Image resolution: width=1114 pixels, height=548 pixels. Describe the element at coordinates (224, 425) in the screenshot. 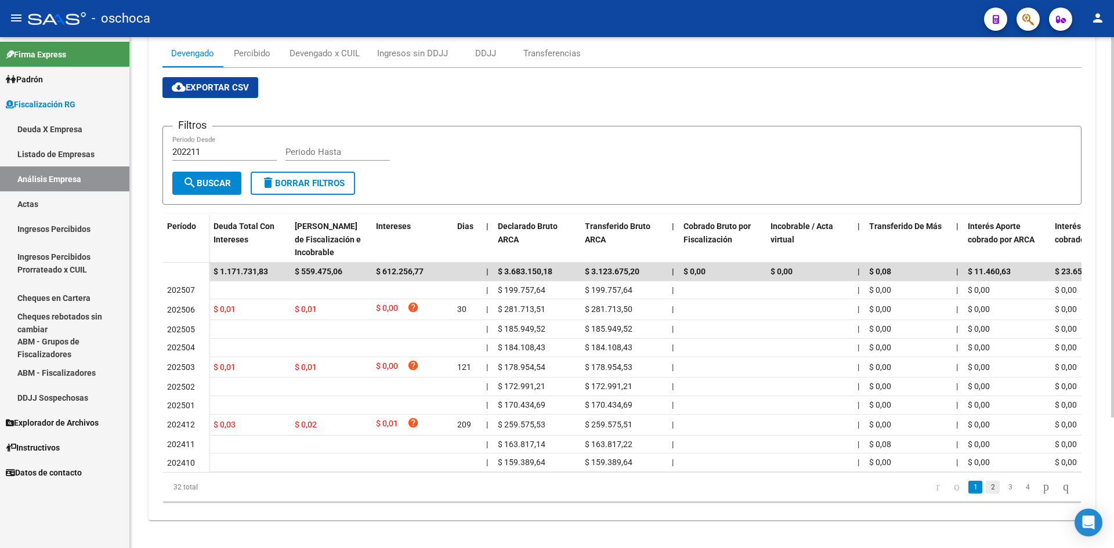

I see `span: $ 0,03` at that location.